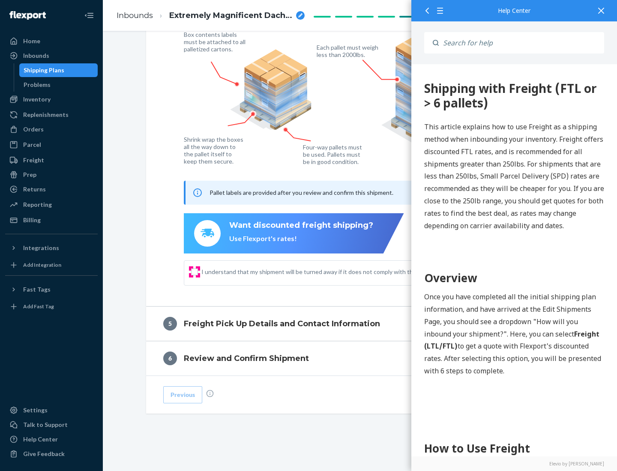  What do you see at coordinates (45, 425) in the screenshot?
I see `div: Talk to Support` at bounding box center [45, 425].